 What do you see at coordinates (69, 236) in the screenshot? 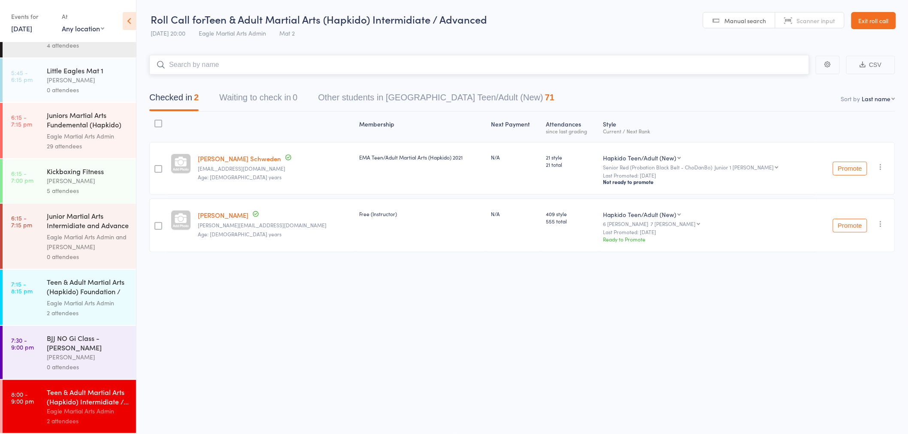
I see `a: 6:15 -7:15 pmJunior Martial Arts Intermidiate and Advance (Hap...Eagle Martial Arts Admin and [PE...` at bounding box center [69, 236].